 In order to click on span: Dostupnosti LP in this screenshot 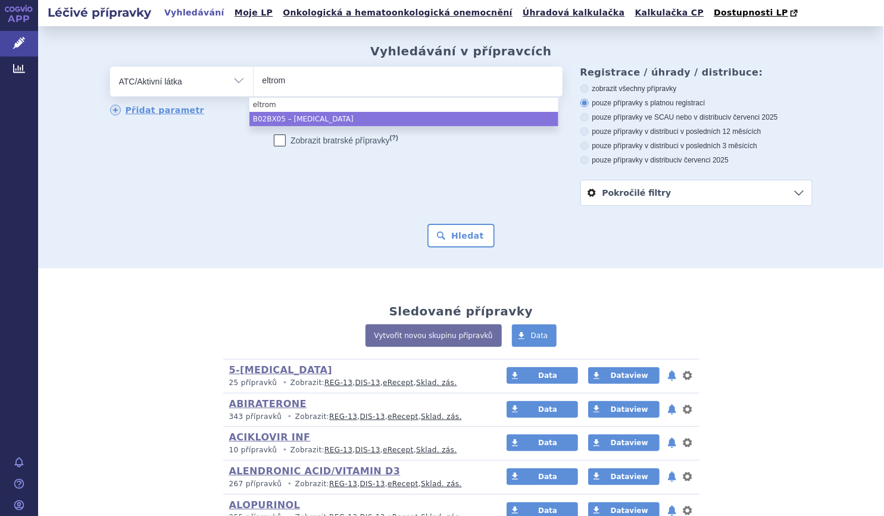, I will do `click(751, 13)`.